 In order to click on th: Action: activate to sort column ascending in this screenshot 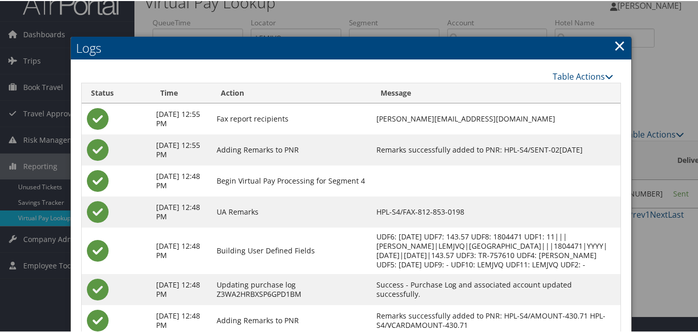, I will do `click(291, 92)`.